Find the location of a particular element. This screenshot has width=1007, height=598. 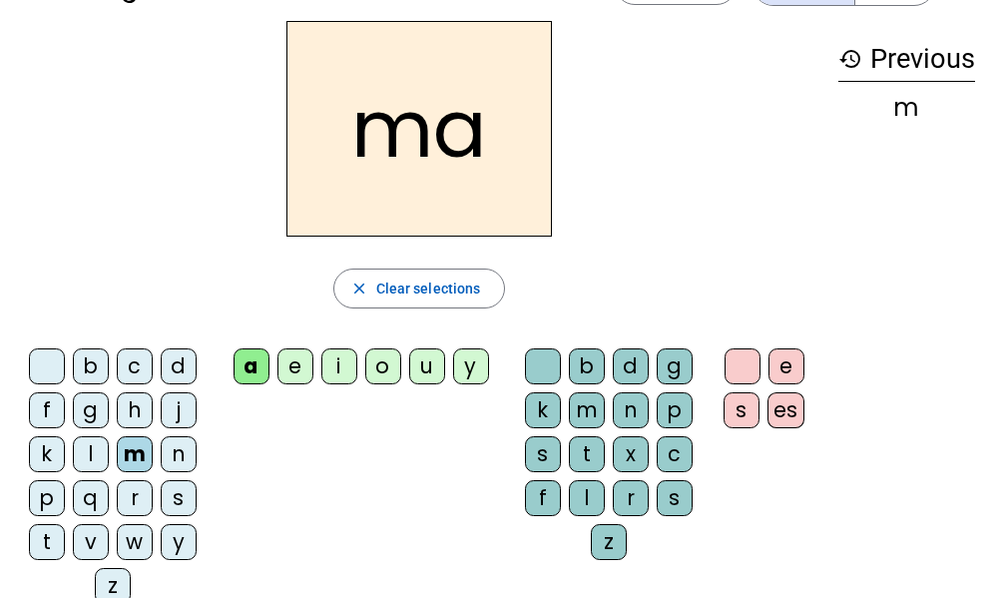

div: v is located at coordinates (91, 542).